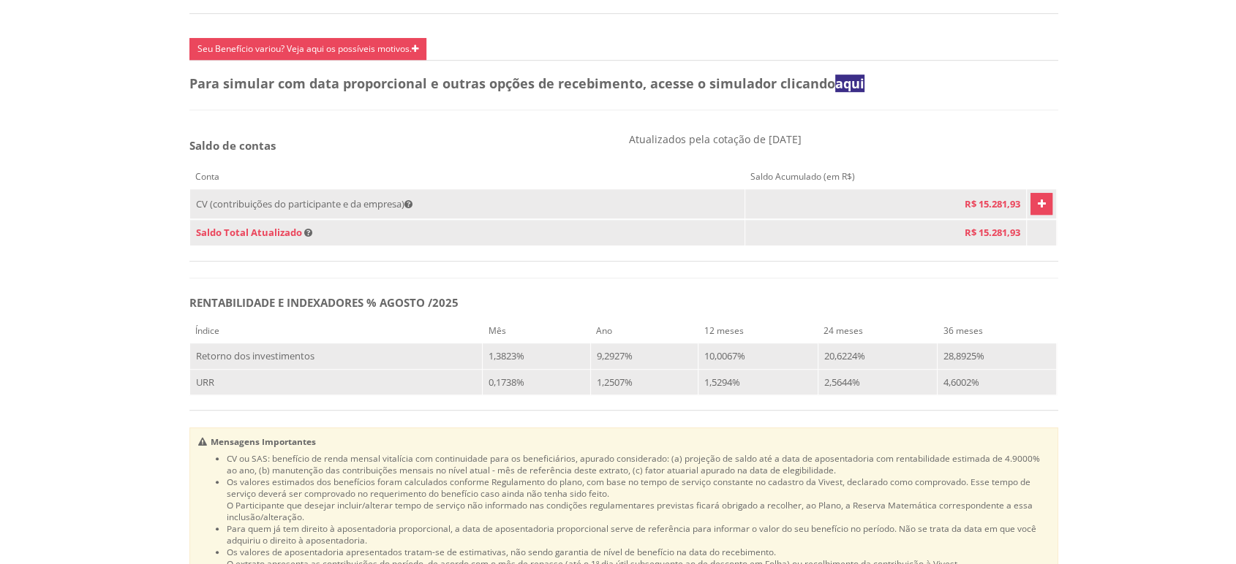  What do you see at coordinates (249, 233) in the screenshot?
I see `span: Saldo Total Atualizado` at bounding box center [249, 233].